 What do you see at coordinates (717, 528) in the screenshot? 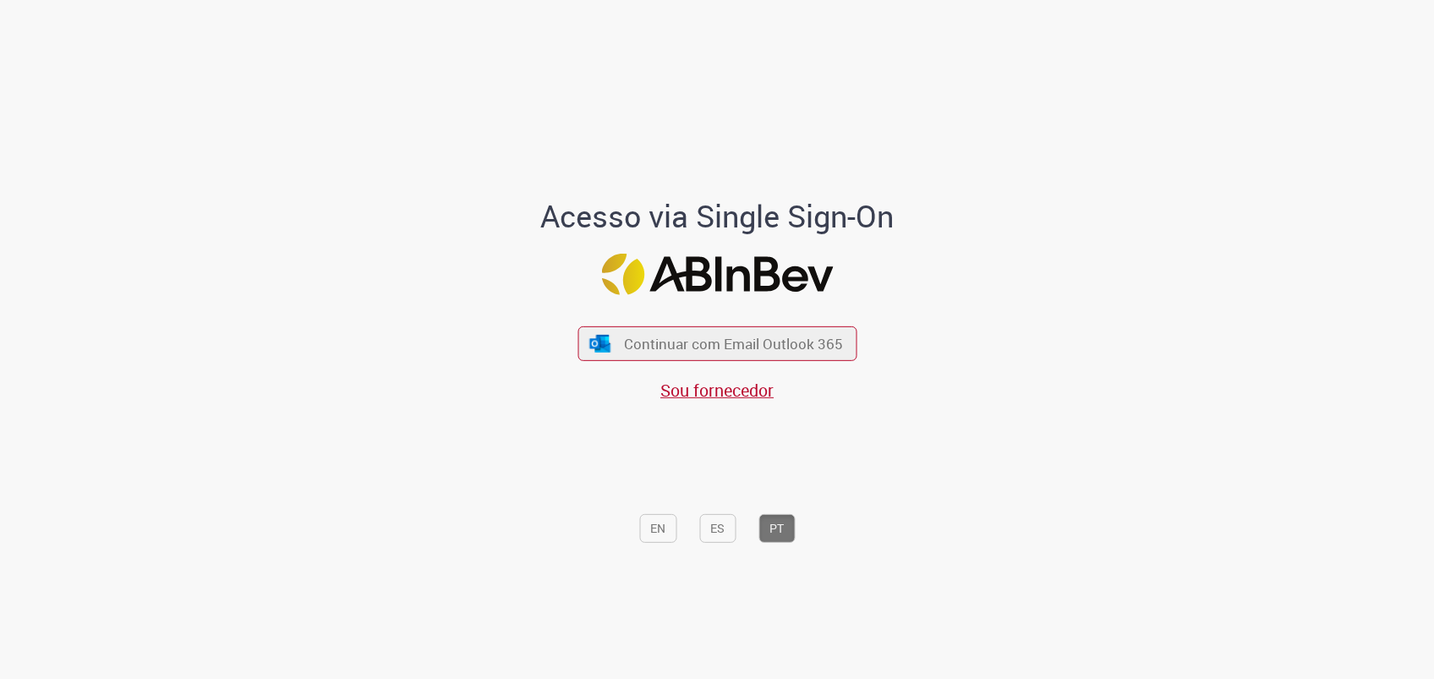
I see `button: ES` at bounding box center [717, 528].